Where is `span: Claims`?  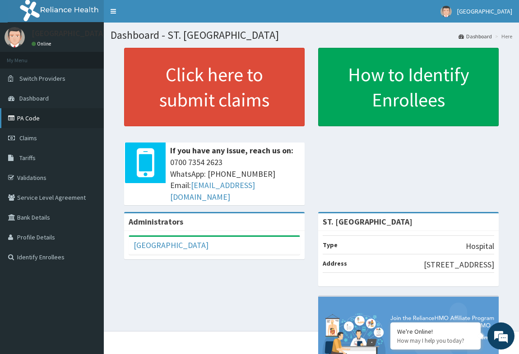
span: Claims is located at coordinates (28, 138).